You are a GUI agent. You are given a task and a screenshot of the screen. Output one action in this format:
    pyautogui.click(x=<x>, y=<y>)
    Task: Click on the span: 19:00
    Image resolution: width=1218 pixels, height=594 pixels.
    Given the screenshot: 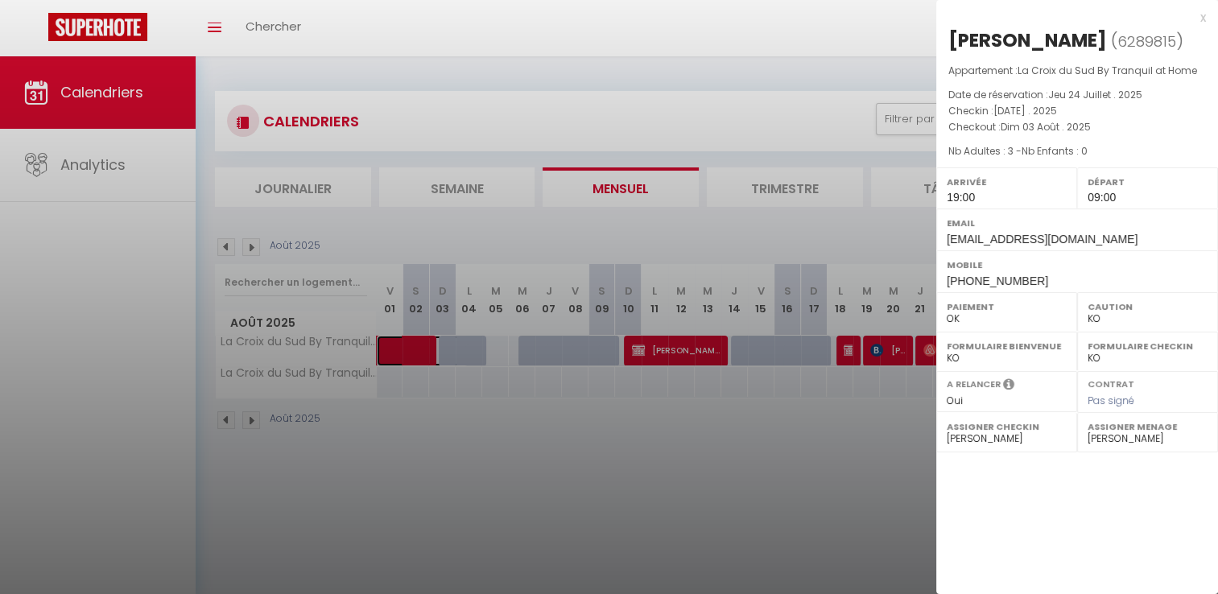 What is the action you would take?
    pyautogui.click(x=961, y=197)
    